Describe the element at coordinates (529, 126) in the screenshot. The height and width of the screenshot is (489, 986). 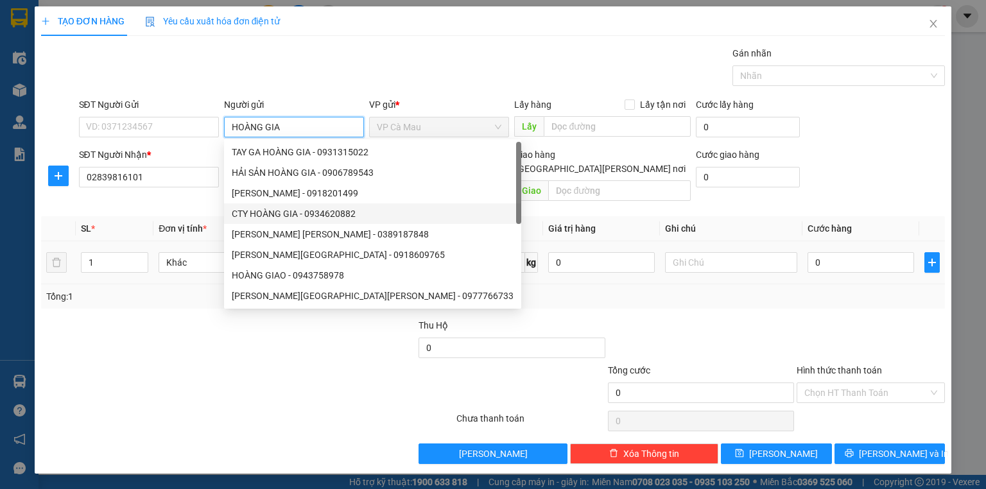
I see `span: Lấy` at that location.